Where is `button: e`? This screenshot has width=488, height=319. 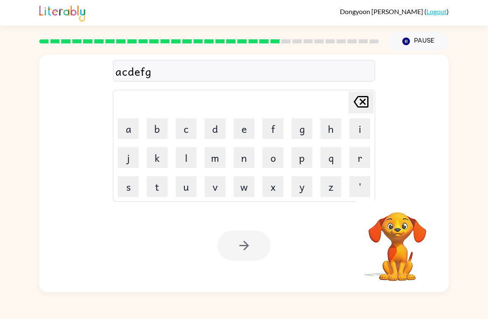 button: e is located at coordinates (244, 129).